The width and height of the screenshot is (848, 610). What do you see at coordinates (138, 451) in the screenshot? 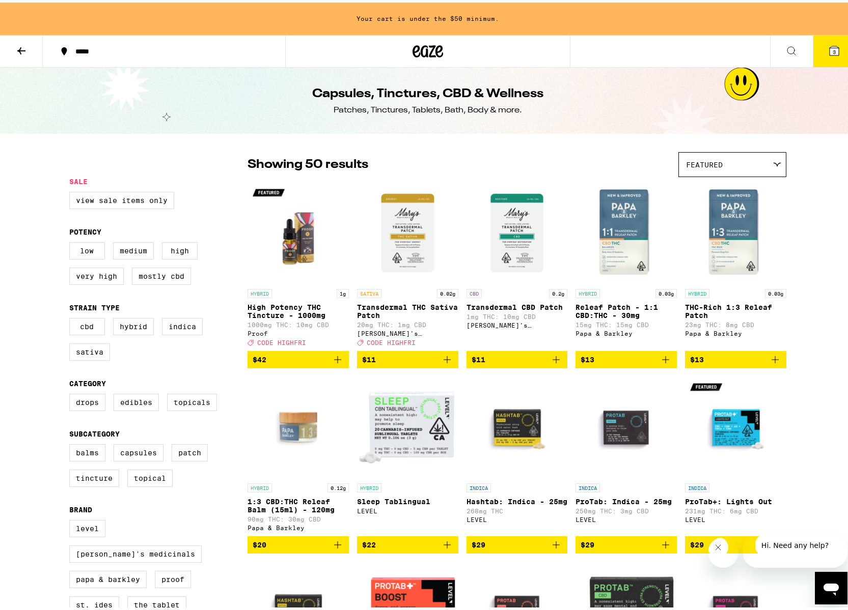
I see `label: Capsules` at bounding box center [138, 451].